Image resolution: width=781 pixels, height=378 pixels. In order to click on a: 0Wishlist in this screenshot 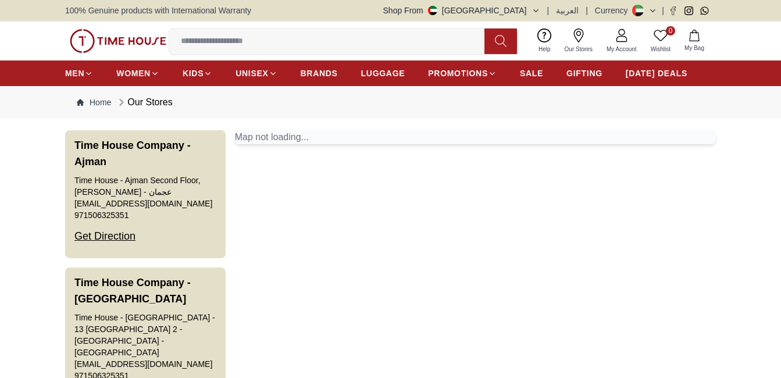, I will do `click(661, 41)`.